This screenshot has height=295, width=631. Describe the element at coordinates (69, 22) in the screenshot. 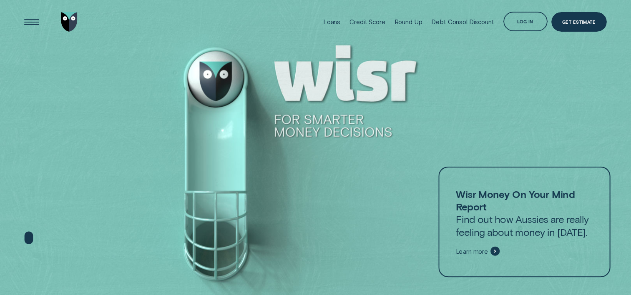

I see `img: Wisr` at that location.